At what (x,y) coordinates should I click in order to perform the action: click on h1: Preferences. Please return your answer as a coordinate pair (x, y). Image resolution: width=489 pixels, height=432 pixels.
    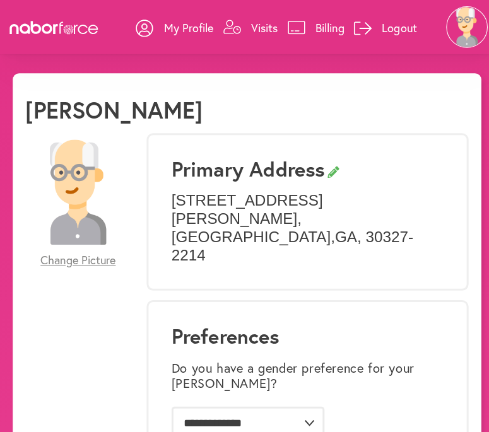
    Looking at the image, I should click on (304, 333).